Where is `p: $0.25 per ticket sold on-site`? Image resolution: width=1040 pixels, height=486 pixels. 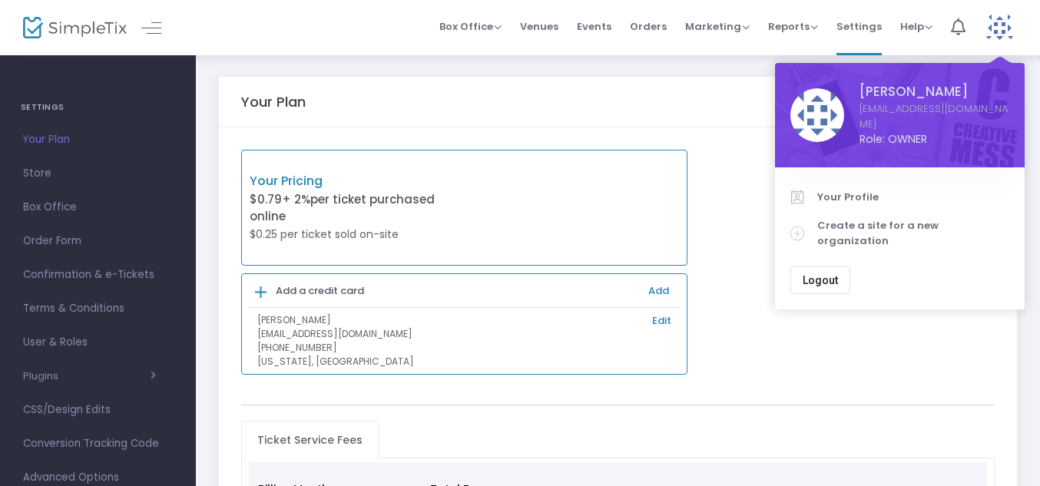
p: $0.25 per ticket sold on-site is located at coordinates (357, 234).